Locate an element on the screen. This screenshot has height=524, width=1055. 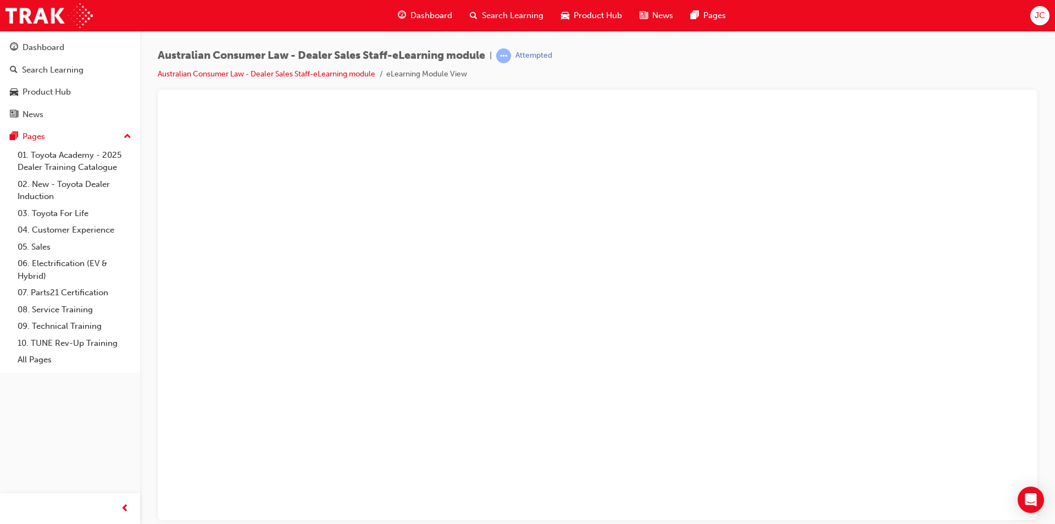
a: Product Hub is located at coordinates (70, 92).